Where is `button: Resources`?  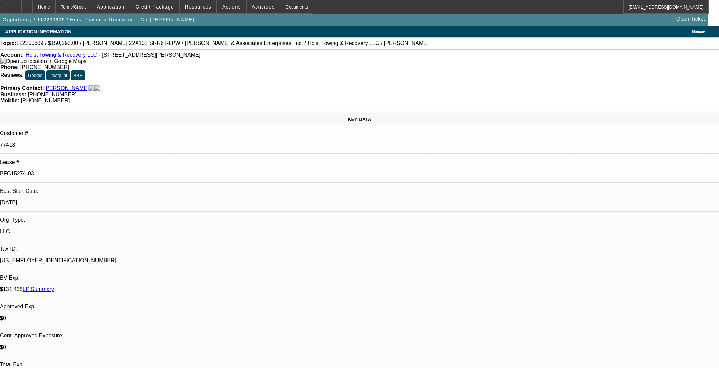 button: Resources is located at coordinates (198, 7).